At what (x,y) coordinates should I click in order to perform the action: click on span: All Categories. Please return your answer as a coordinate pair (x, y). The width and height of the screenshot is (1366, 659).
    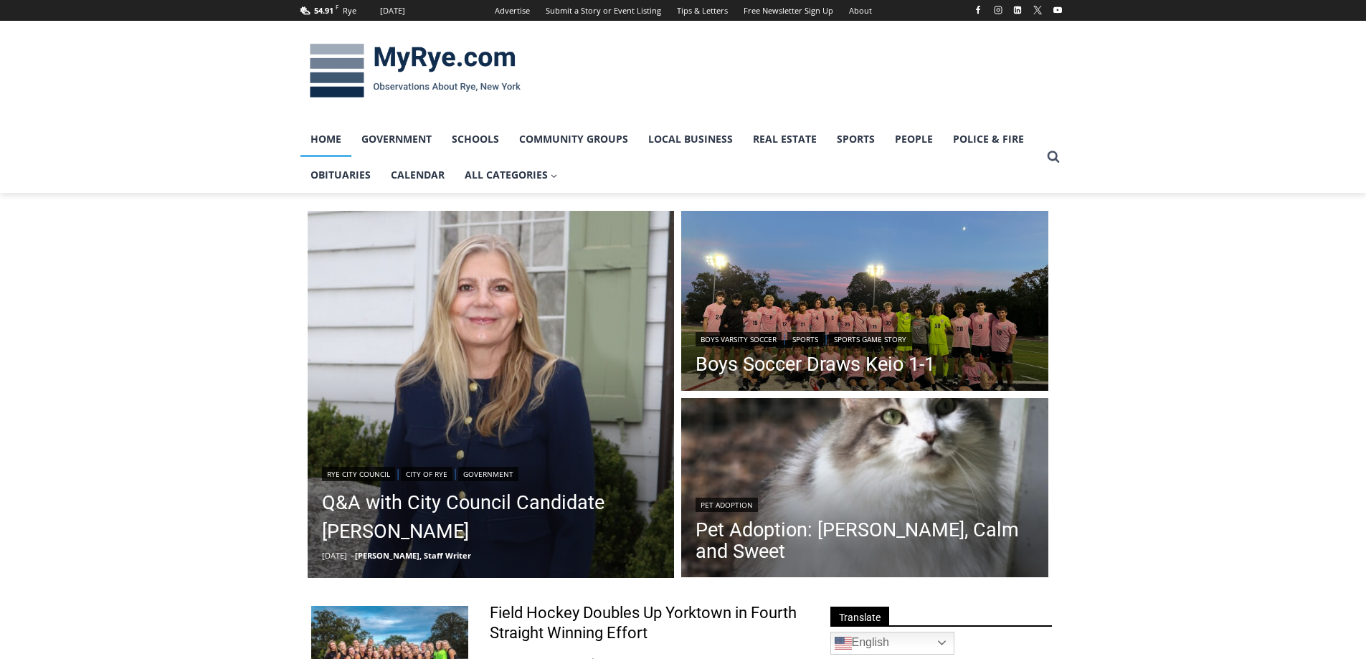
    Looking at the image, I should click on (511, 175).